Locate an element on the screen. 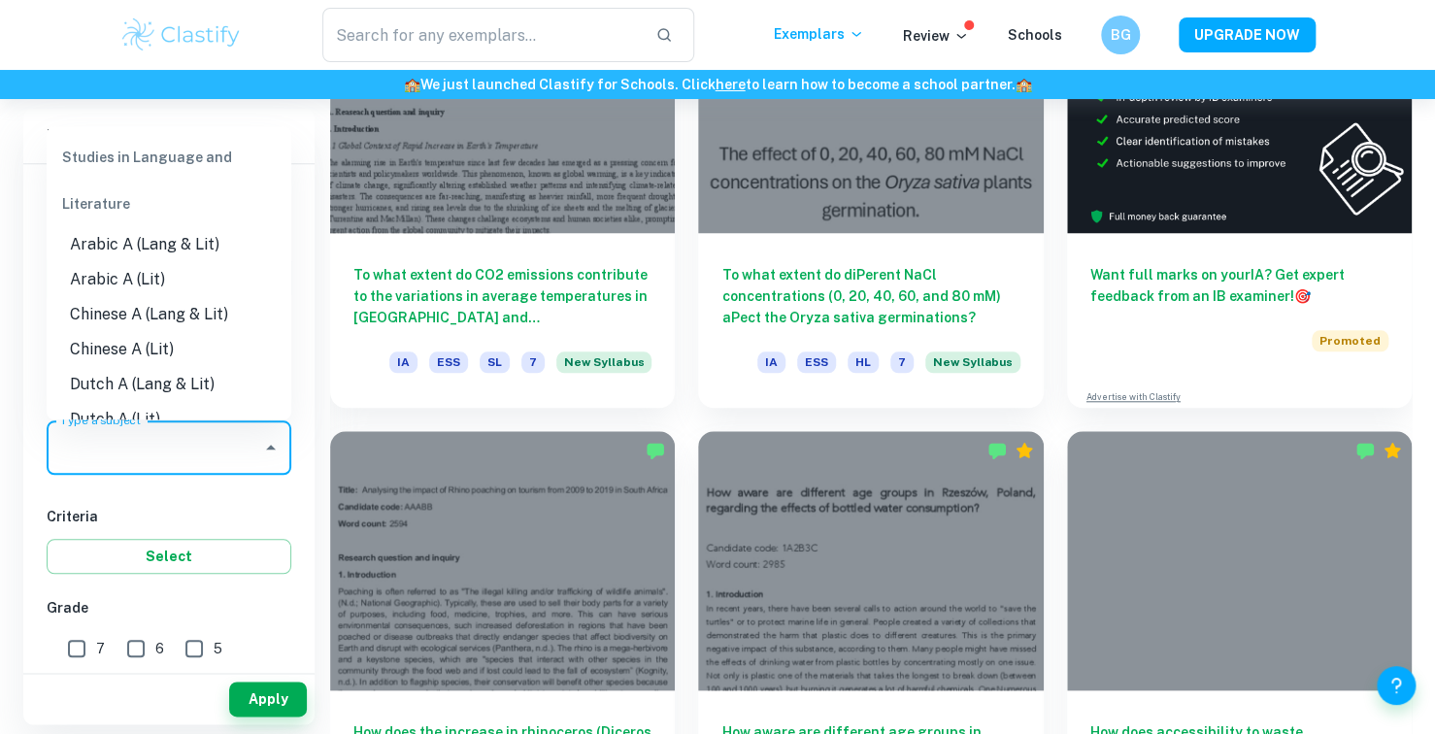  span: 6 is located at coordinates (159, 648).